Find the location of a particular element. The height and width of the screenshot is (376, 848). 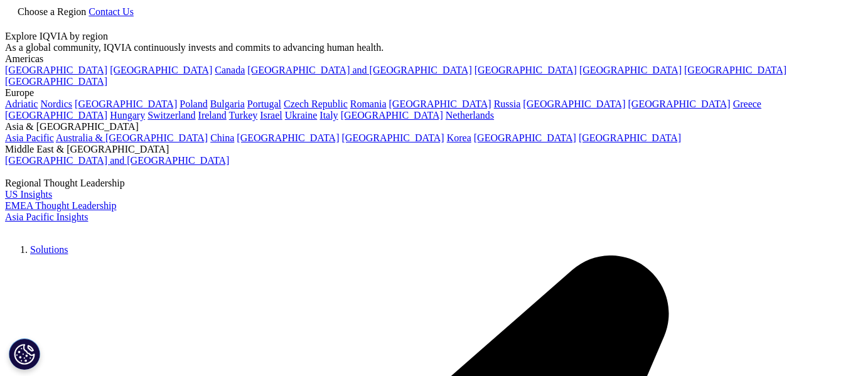

a: Turkey is located at coordinates (244, 115).